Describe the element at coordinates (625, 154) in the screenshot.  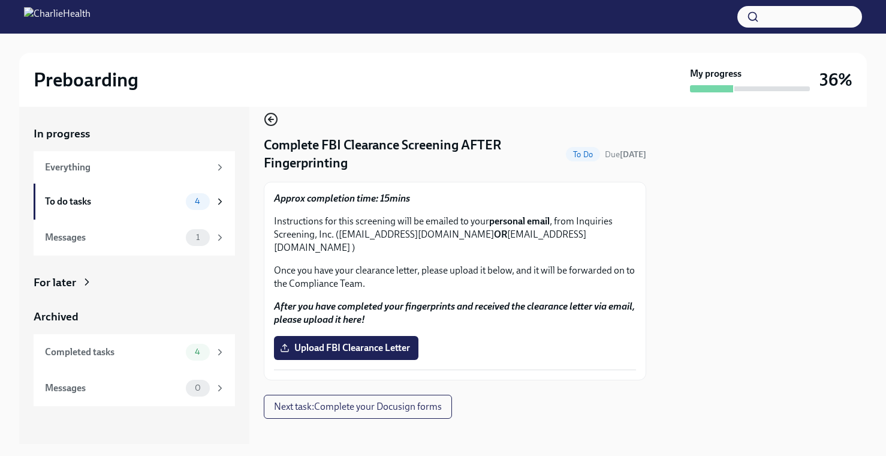
I see `span: Due` at that location.